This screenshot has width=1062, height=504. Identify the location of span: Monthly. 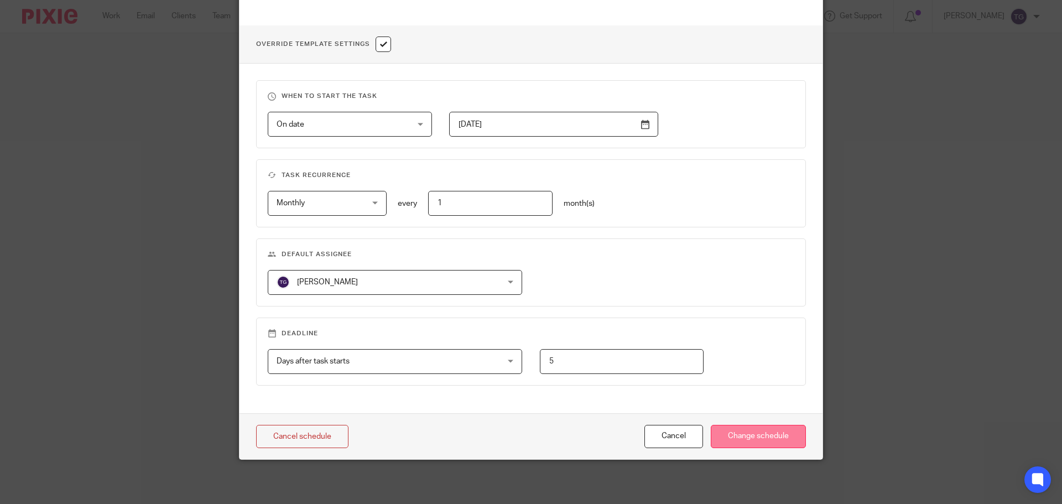
(290, 203).